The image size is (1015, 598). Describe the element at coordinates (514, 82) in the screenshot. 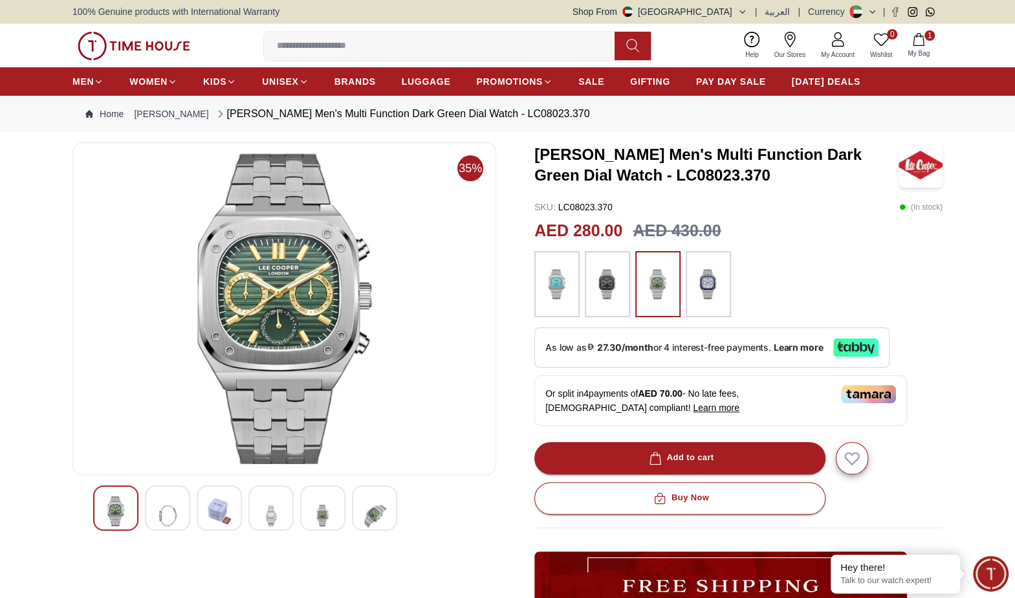

I see `a: PROMOTIONS` at that location.